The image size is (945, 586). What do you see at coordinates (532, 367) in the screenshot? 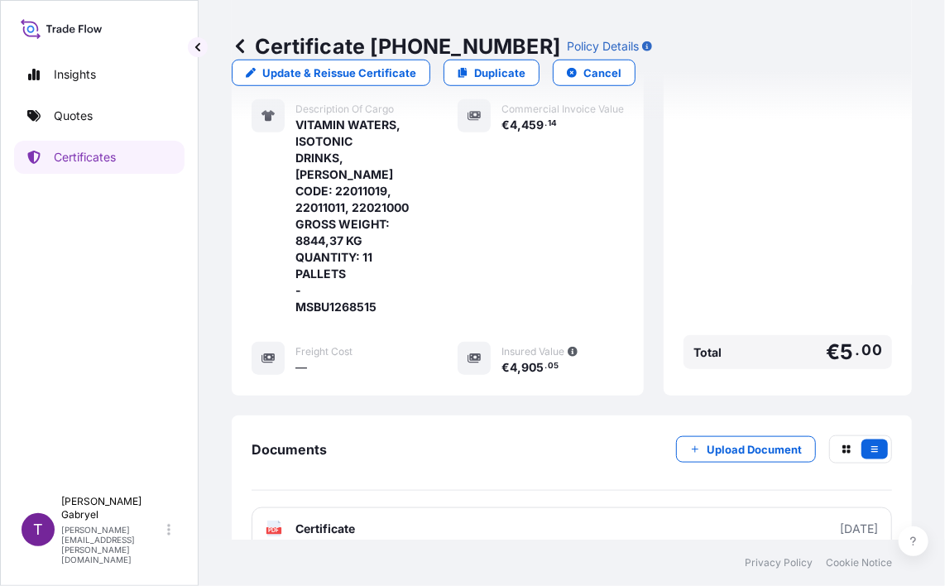
I see `span: 905` at bounding box center [532, 367].